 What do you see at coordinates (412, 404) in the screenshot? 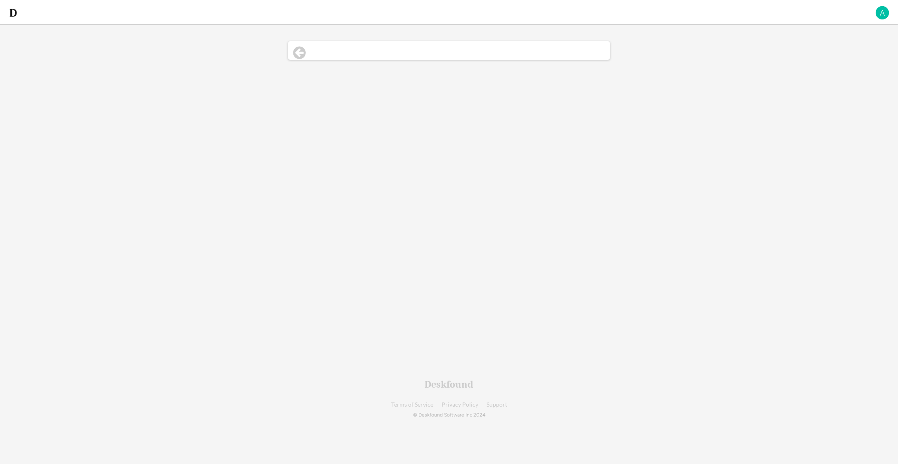
I see `a: Terms of Service` at bounding box center [412, 404].